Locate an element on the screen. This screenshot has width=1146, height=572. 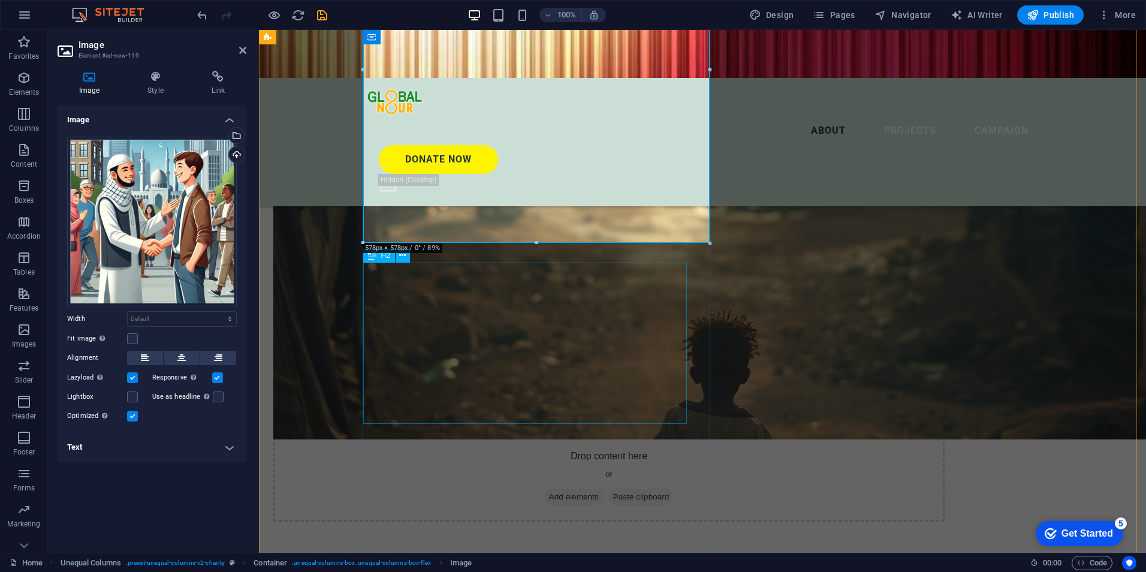
p: Features is located at coordinates (24, 308).